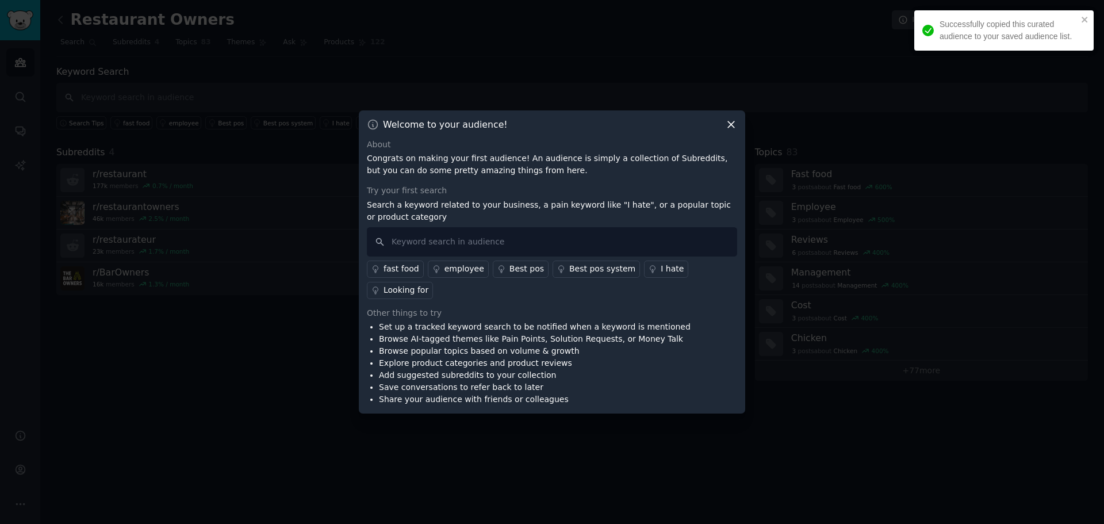 This screenshot has height=524, width=1104. Describe the element at coordinates (395, 269) in the screenshot. I see `a: fast food` at that location.